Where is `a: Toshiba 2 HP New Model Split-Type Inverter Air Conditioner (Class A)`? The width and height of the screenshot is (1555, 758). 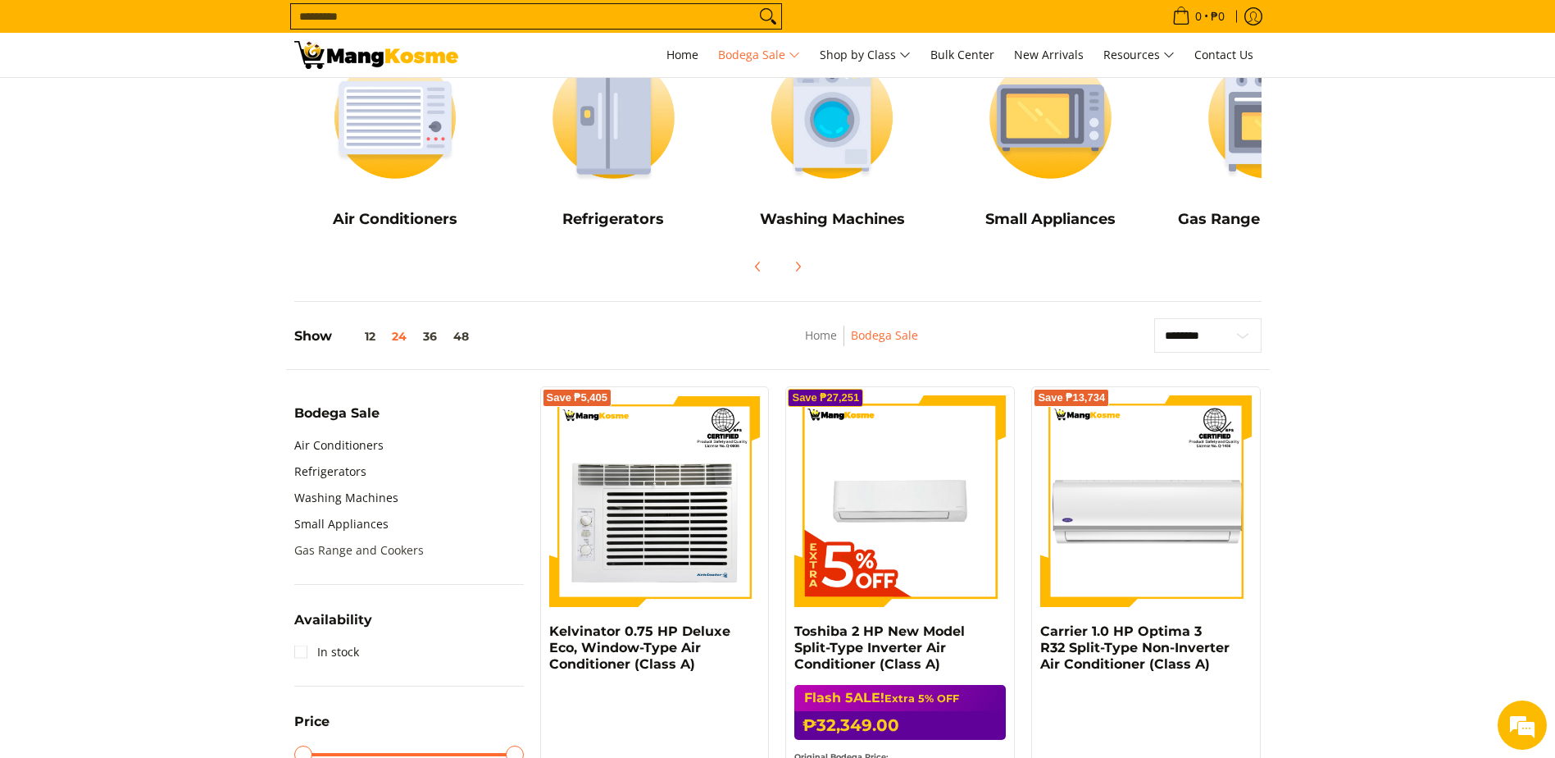
a: Toshiba 2 HP New Model Split-Type Inverter Air Conditioner (Class A) is located at coordinates (880, 647).